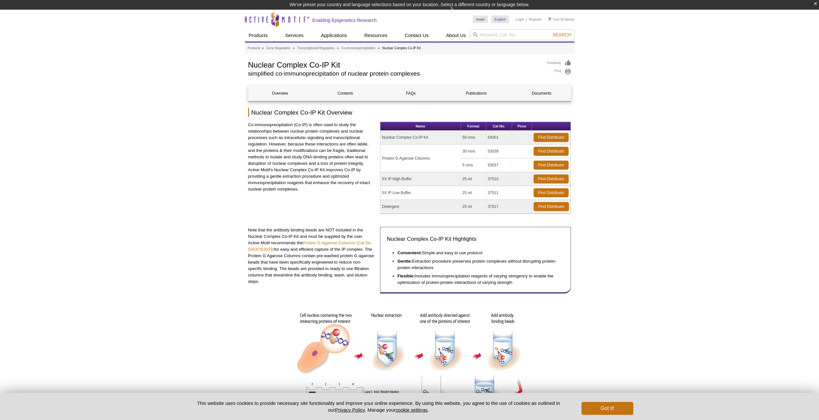 This screenshot has height=420, width=819. Describe the element at coordinates (499, 165) in the screenshot. I see `td: 53037` at that location.